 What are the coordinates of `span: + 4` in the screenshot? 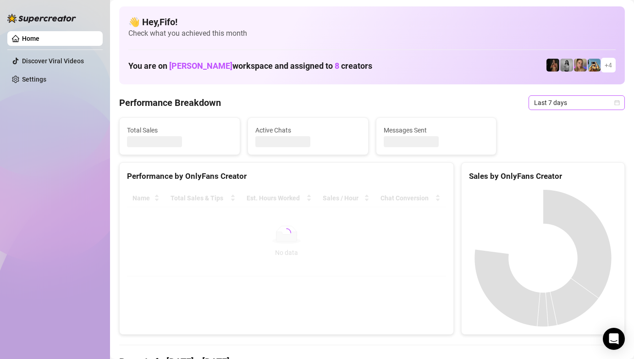 It's located at (608, 65).